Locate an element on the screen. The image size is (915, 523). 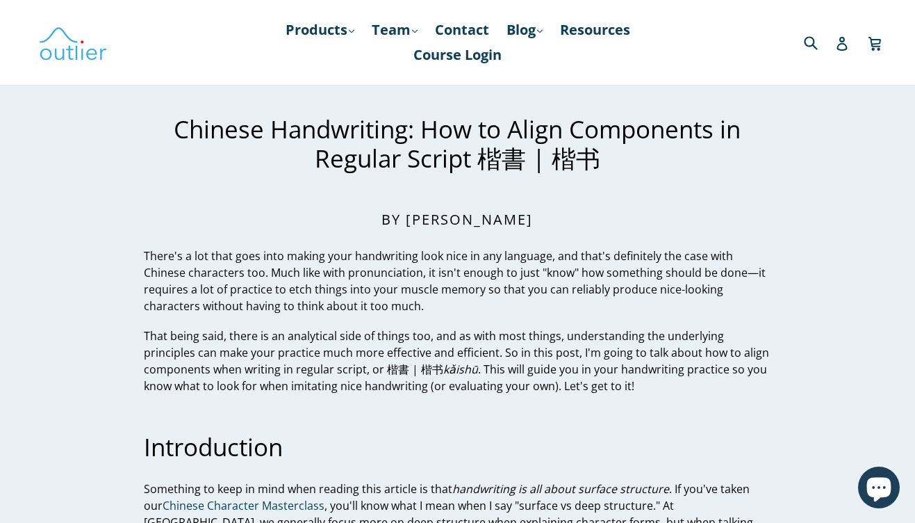
a: Course Login is located at coordinates (457, 55).